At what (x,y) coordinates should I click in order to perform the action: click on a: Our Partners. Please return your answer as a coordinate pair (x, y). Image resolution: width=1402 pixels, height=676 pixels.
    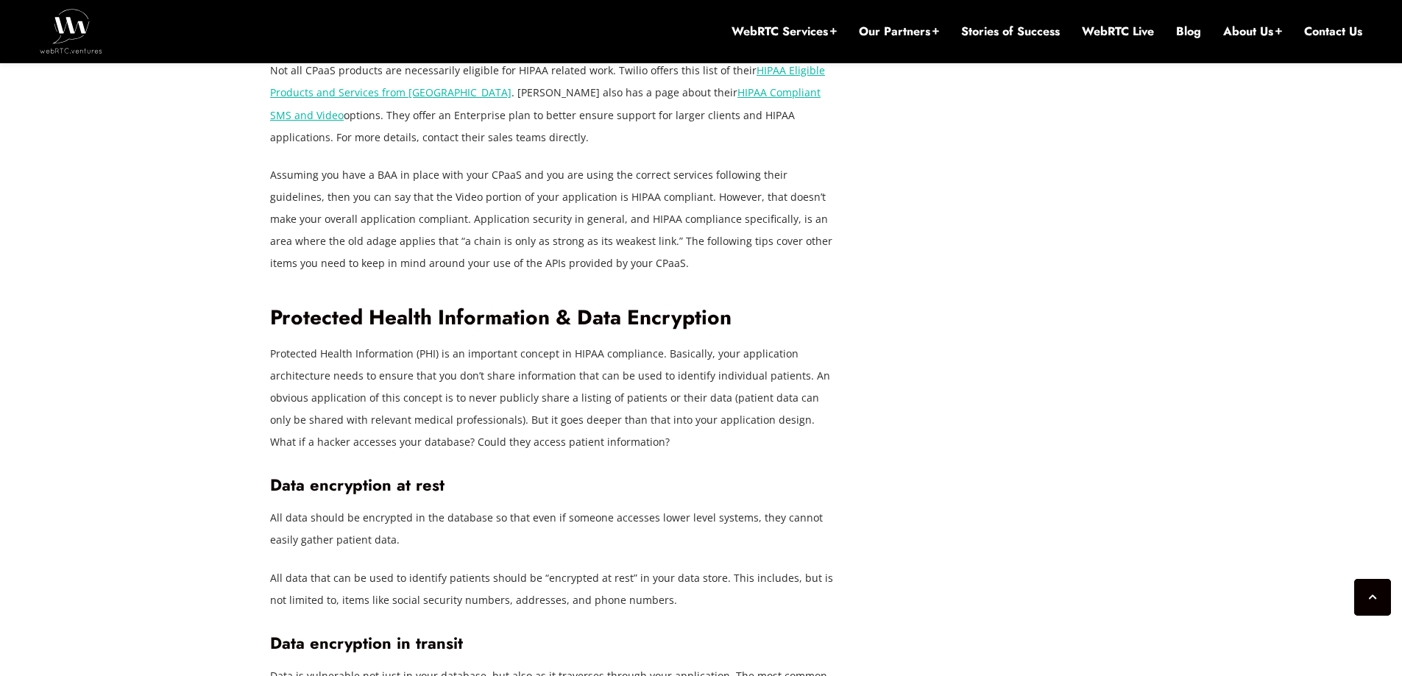
    Looking at the image, I should click on (899, 32).